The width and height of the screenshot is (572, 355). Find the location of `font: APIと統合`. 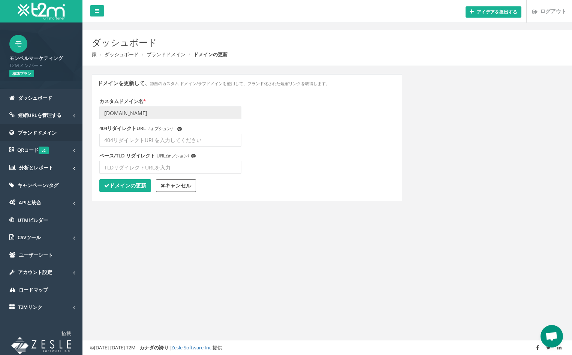

font: APIと統合 is located at coordinates (30, 202).